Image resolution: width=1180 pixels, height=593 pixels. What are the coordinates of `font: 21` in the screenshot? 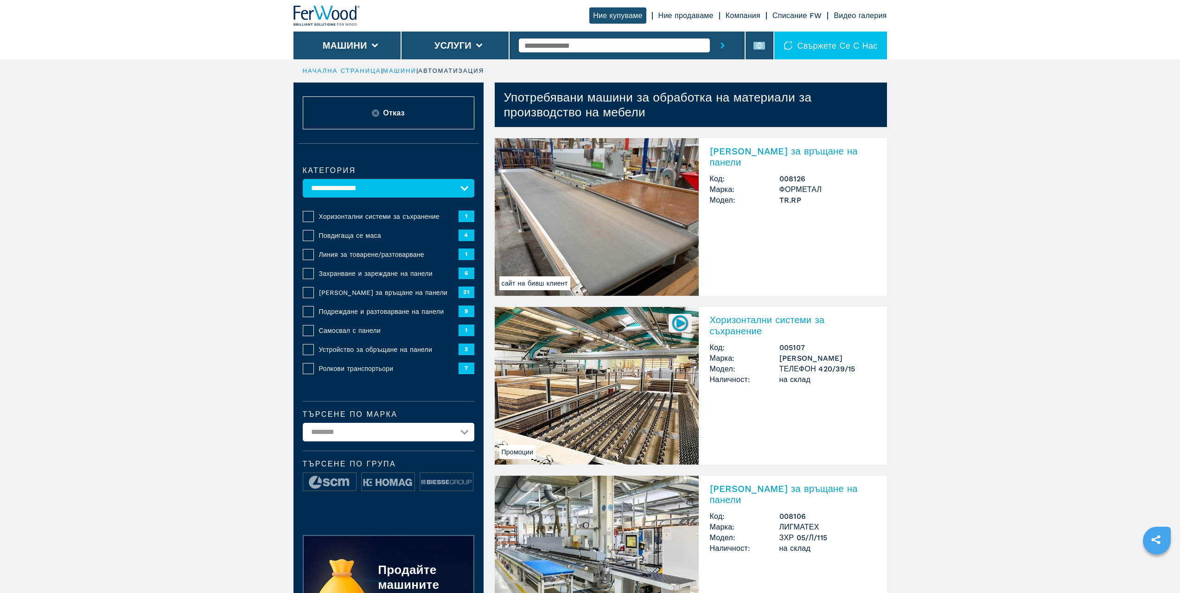 It's located at (466, 292).